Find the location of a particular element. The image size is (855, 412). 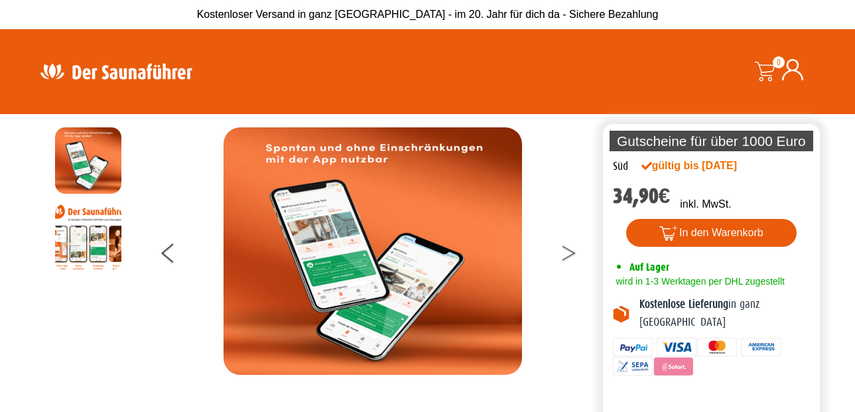

span: wird in 1-3 Werktagen per DHL zugestellt is located at coordinates (698, 281).